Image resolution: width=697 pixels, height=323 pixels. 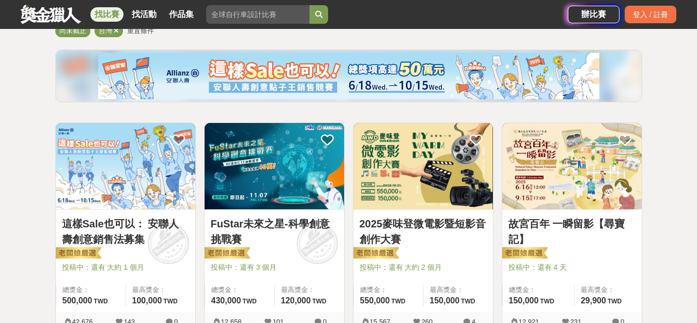 I want to click on span: 投稿中：還有 3 個月, so click(x=275, y=267).